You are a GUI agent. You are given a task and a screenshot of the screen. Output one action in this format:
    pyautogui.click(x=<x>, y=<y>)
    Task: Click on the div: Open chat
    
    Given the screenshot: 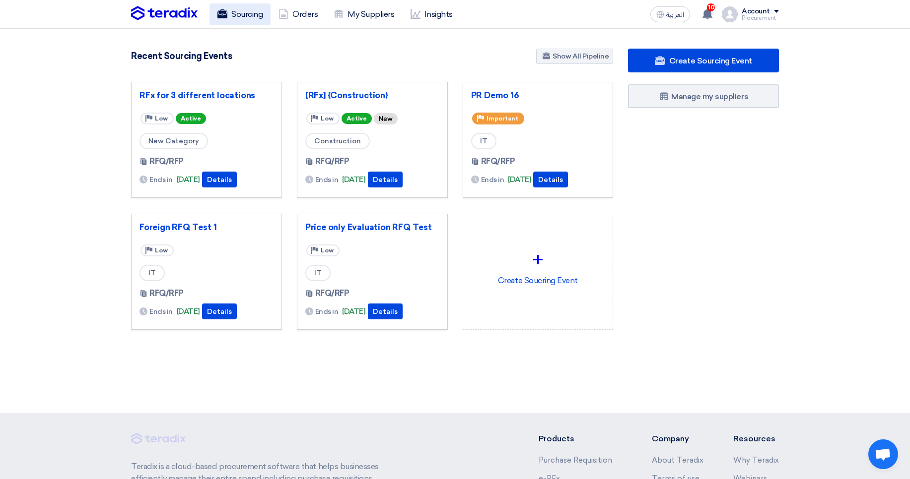 What is the action you would take?
    pyautogui.click(x=883, y=455)
    